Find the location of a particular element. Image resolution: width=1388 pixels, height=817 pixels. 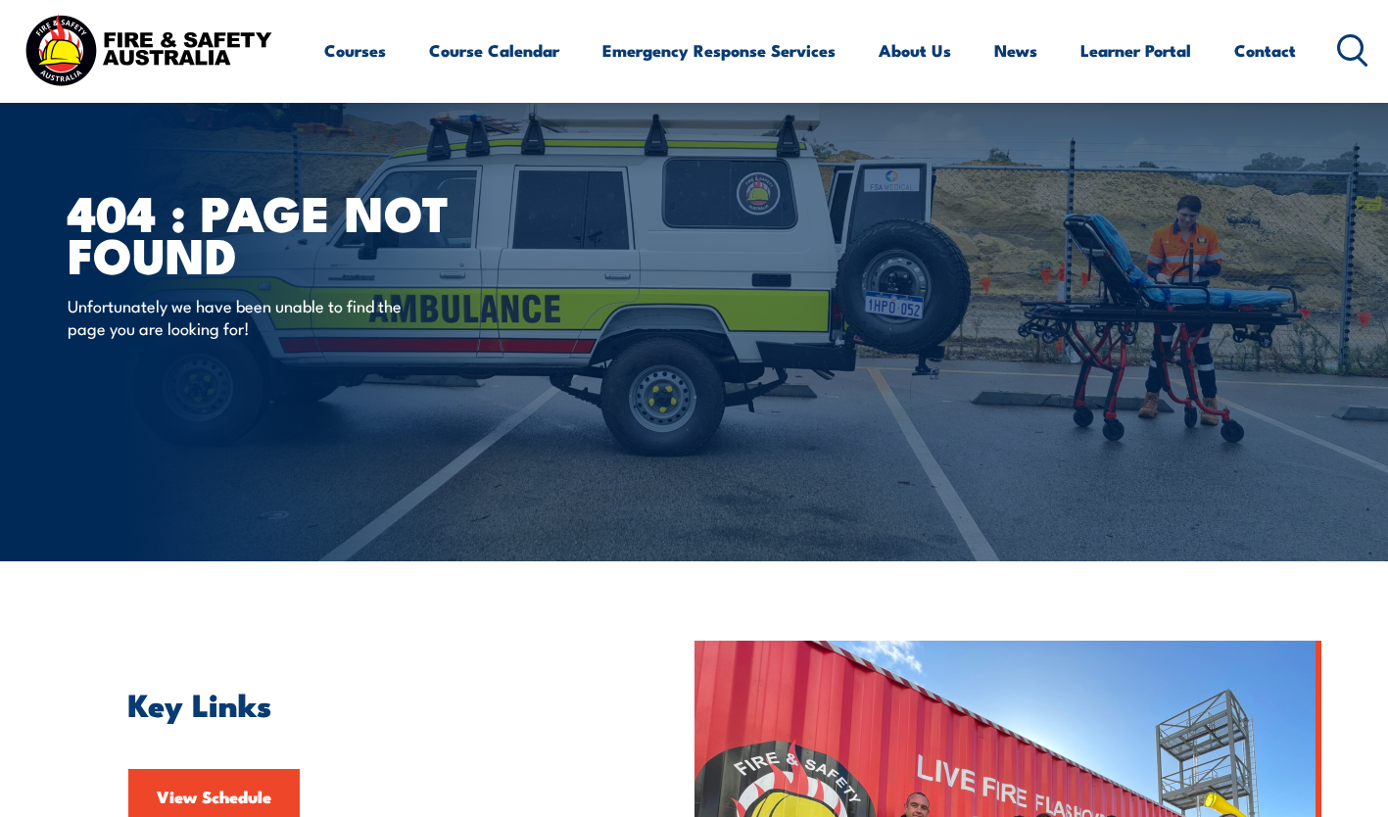

a: Courses is located at coordinates (355, 50).